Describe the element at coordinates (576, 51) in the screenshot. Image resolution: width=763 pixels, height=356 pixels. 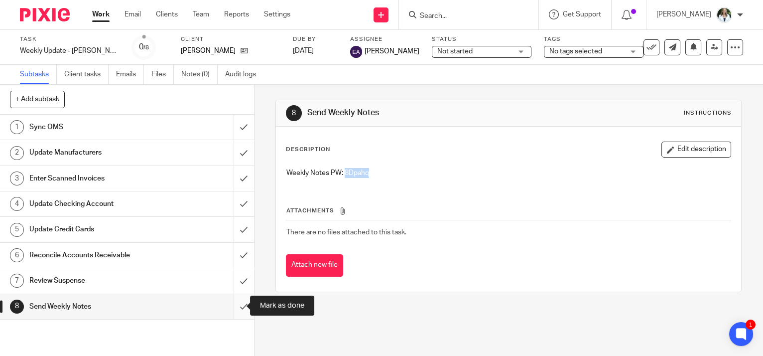
I see `span: No tags selected` at that location.